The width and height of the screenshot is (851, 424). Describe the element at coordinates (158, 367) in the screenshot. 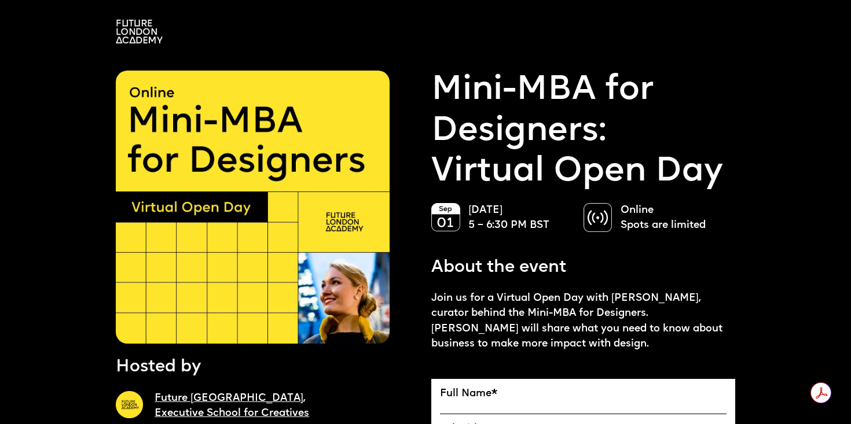

I see `p: Hosted by` at that location.